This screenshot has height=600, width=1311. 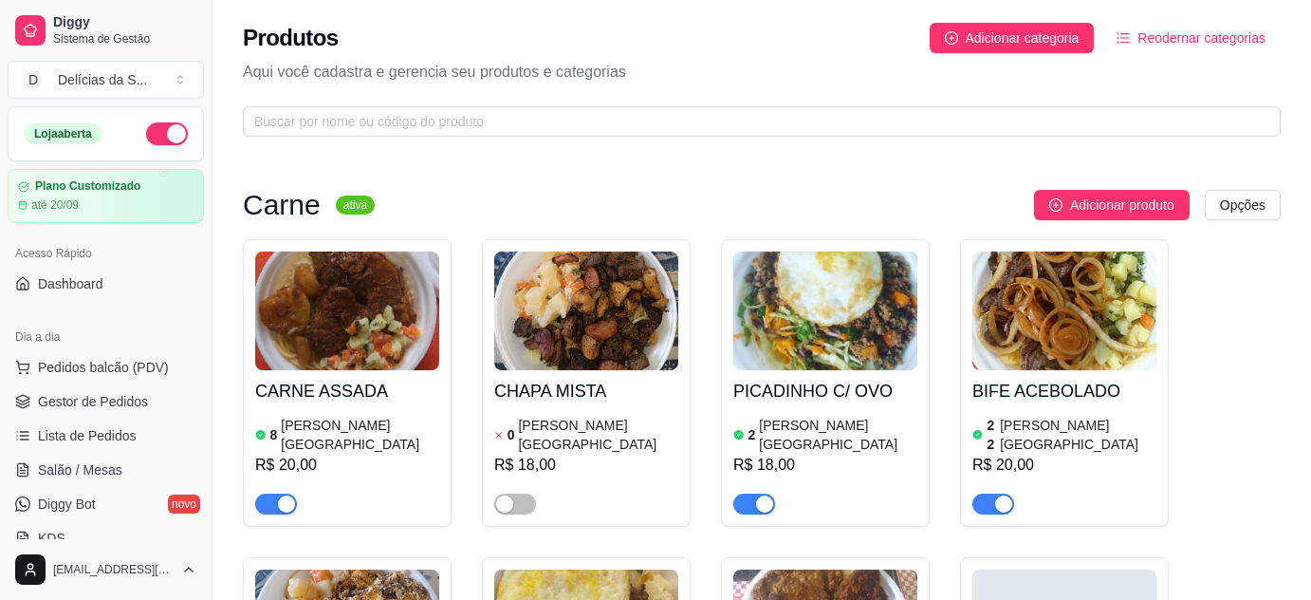 What do you see at coordinates (87, 186) in the screenshot?
I see `article: Plano Customizado` at bounding box center [87, 186].